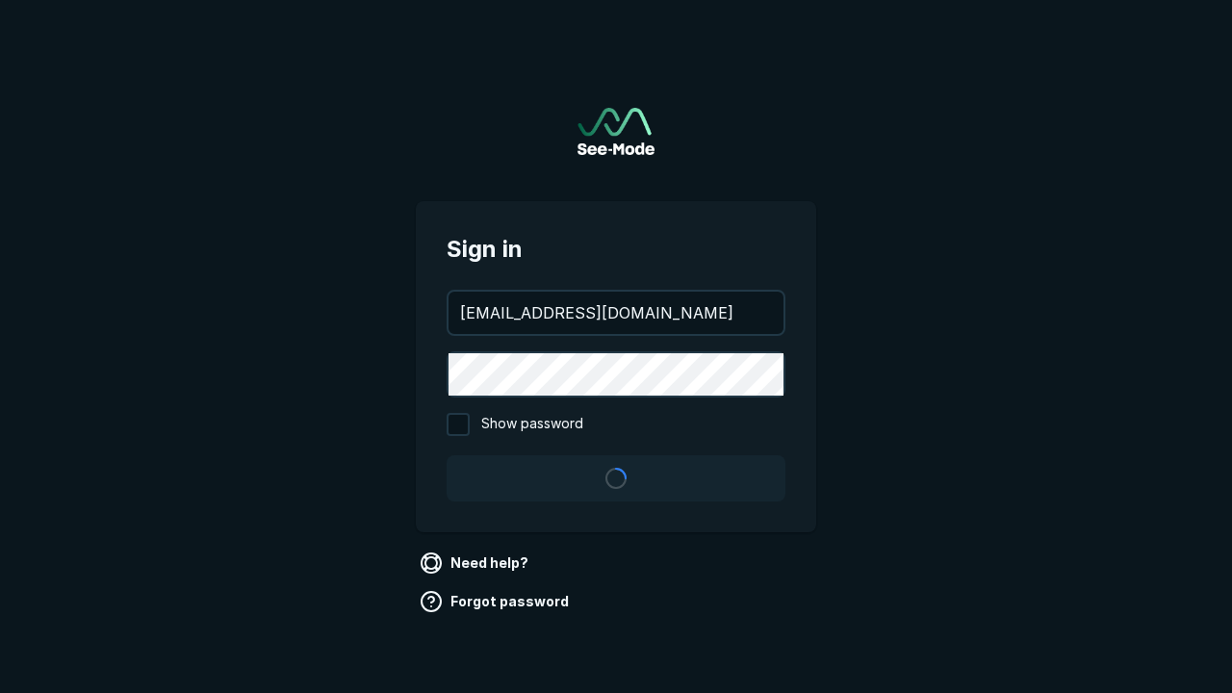  I want to click on input: your@email.com, so click(616, 313).